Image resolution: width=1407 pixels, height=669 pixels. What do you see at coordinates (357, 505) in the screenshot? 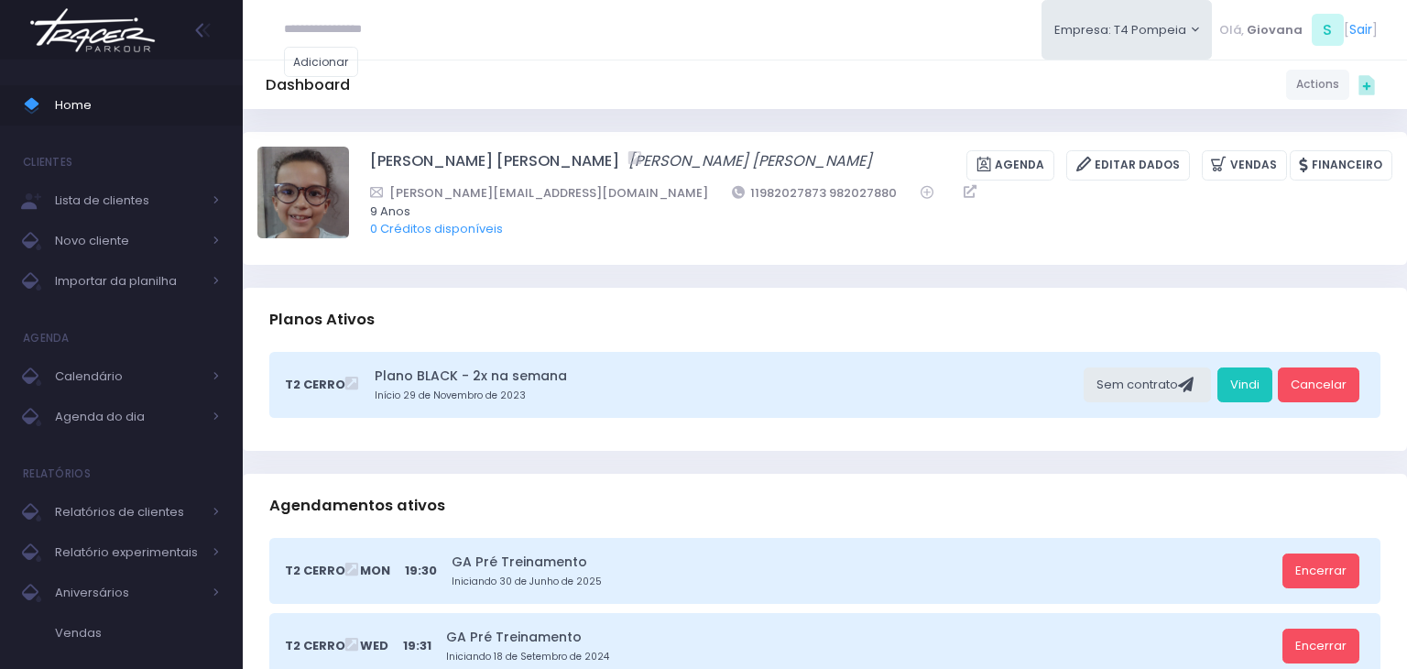
I see `h3: Agendamentos ativos` at bounding box center [357, 505].